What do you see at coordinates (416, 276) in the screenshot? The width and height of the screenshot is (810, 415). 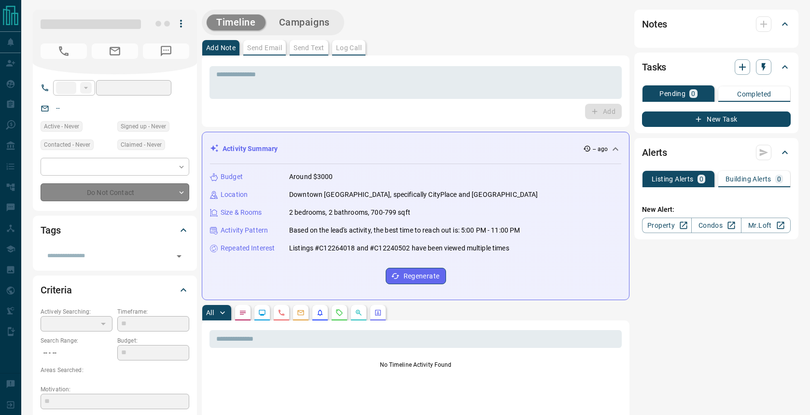 I see `button: Regenerate` at bounding box center [416, 276].